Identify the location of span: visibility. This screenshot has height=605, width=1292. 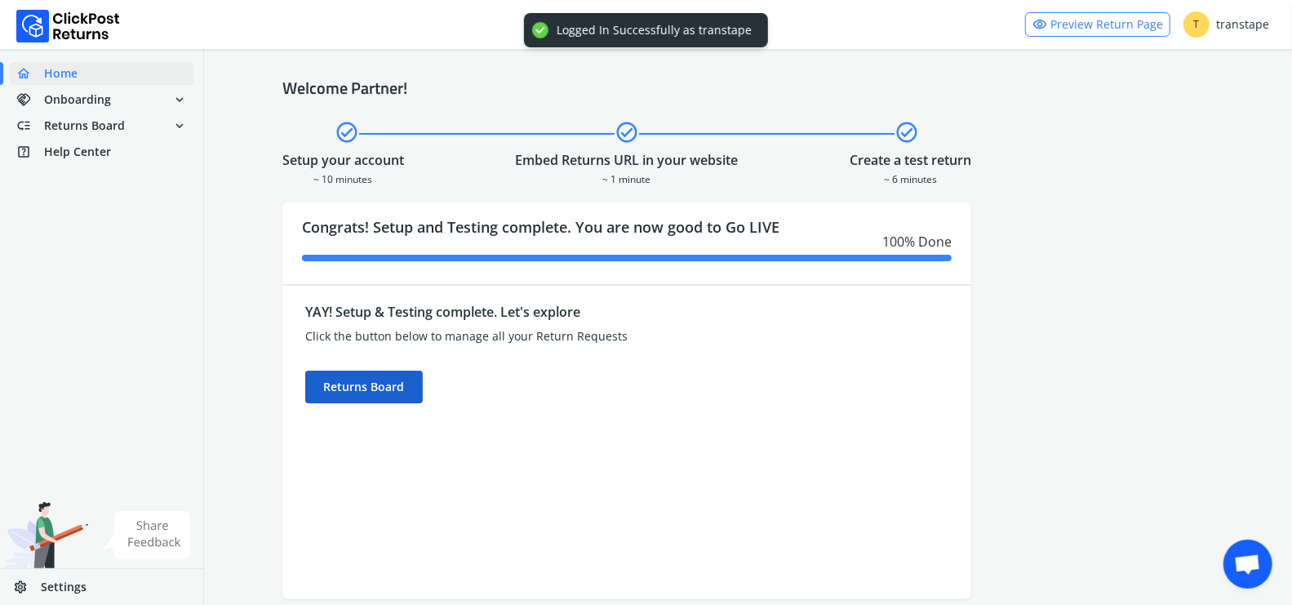
(1040, 24).